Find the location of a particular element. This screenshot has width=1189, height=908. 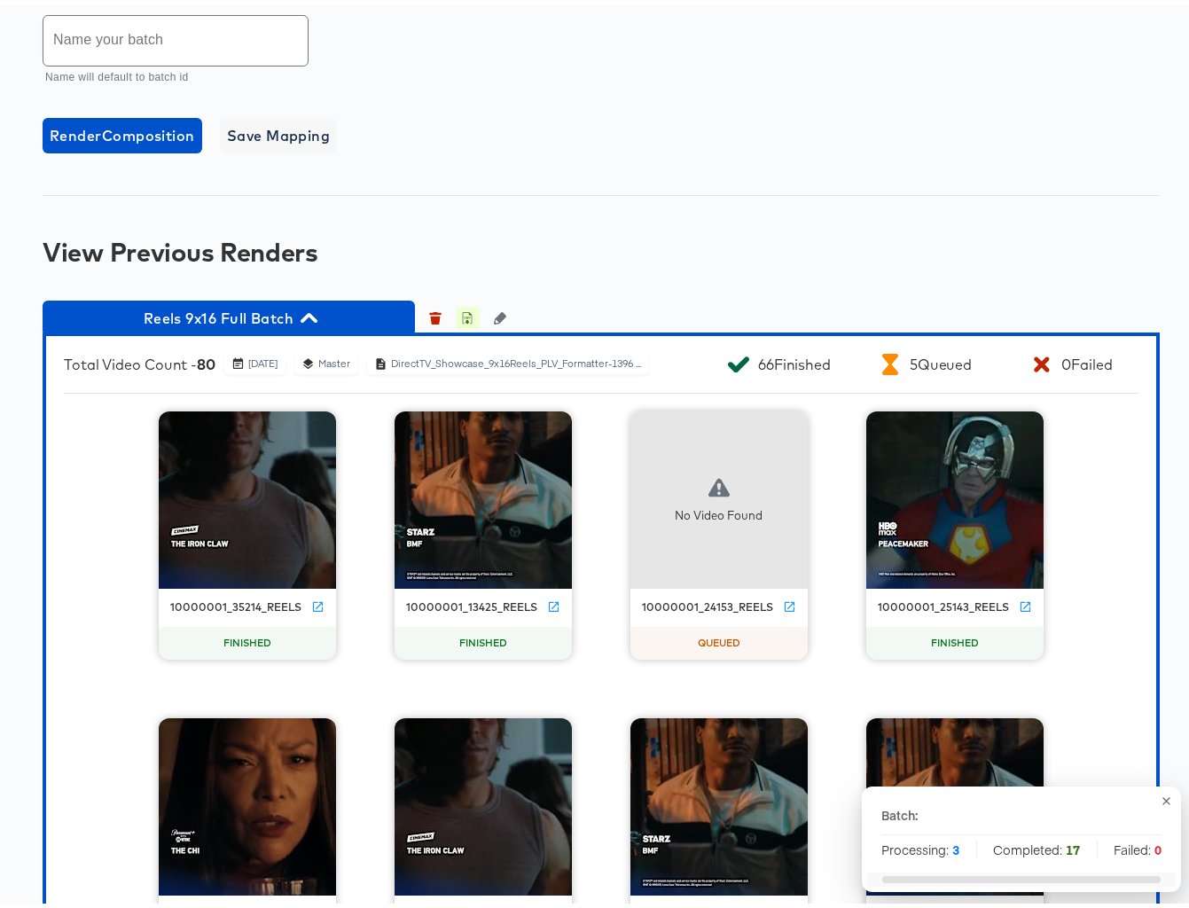

p: Batch: is located at coordinates (899, 810).